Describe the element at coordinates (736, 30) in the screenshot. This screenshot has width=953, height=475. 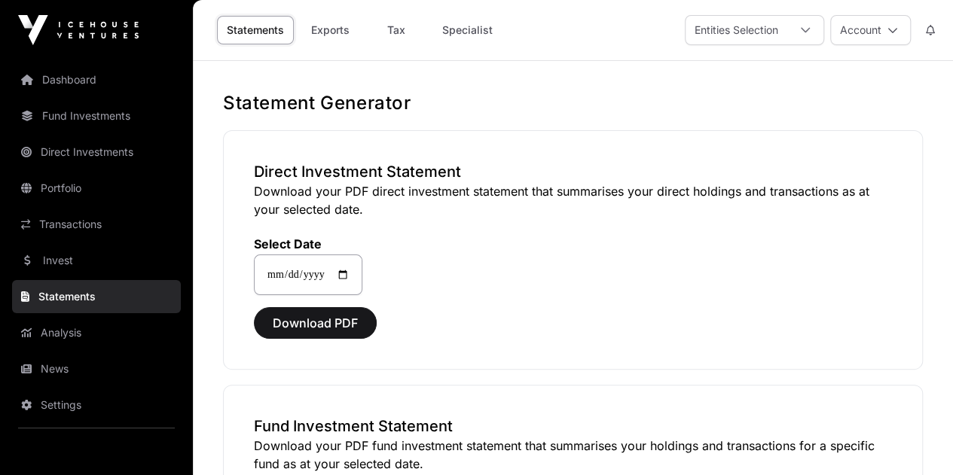
I see `div: Entities Selection` at that location.